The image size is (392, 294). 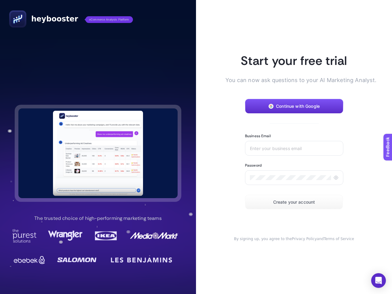 What do you see at coordinates (258, 136) in the screenshot?
I see `label: Business Email` at bounding box center [258, 136].